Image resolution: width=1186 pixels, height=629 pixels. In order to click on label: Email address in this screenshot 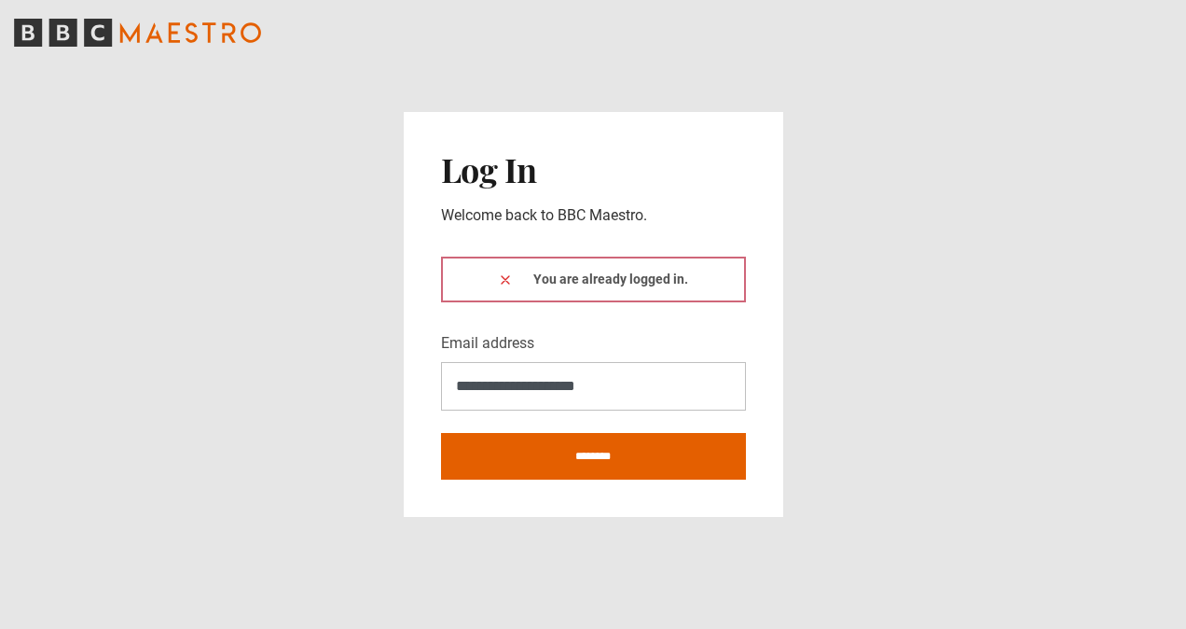, I will do `click(488, 343)`.